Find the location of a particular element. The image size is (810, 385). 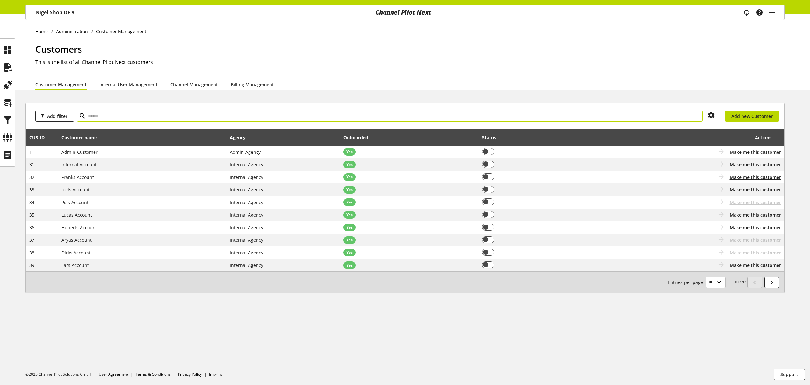

div: Agency is located at coordinates (241, 137).